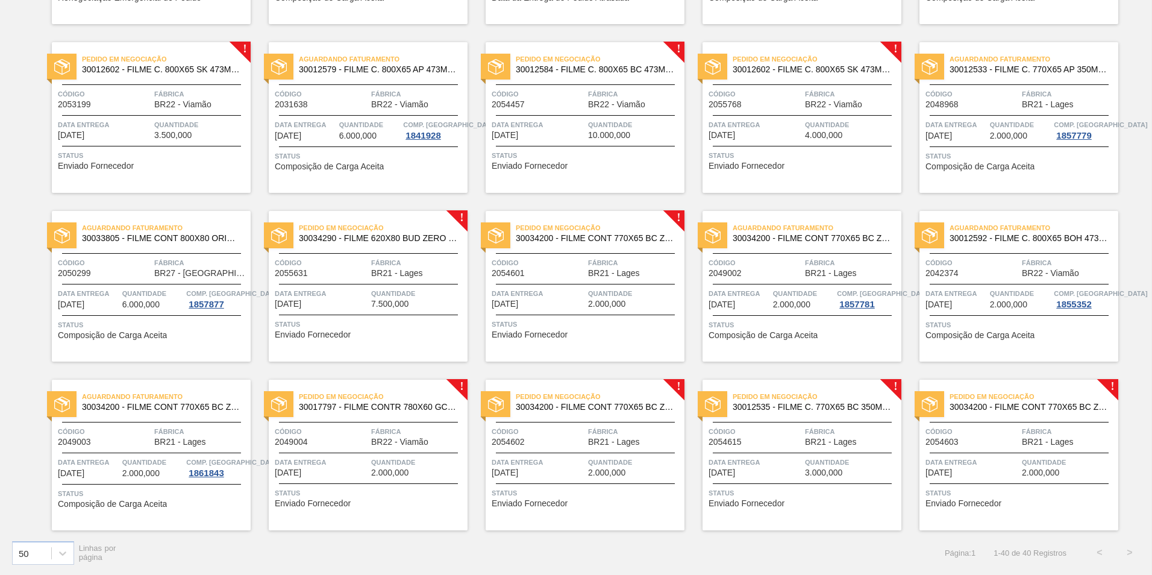 The width and height of the screenshot is (1152, 575). What do you see at coordinates (358, 136) in the screenshot?
I see `span: 6.000,000` at bounding box center [358, 136].